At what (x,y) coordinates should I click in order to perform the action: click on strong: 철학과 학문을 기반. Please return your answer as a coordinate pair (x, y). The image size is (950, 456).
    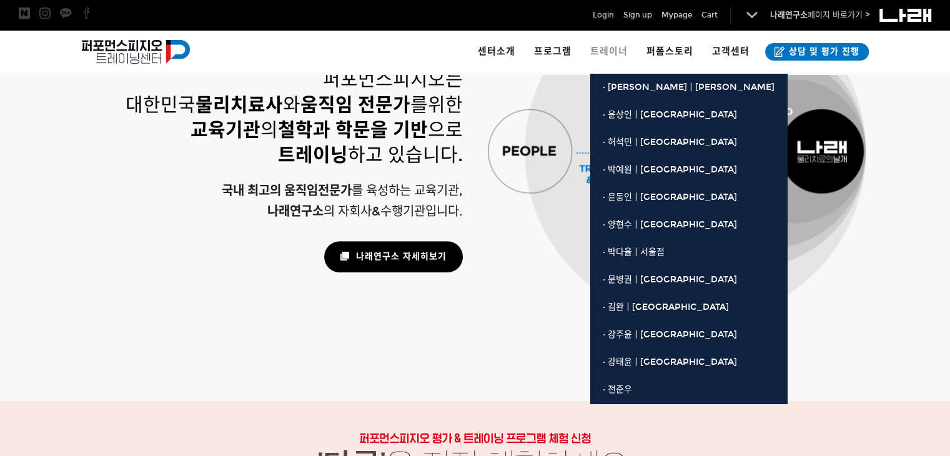
    Looking at the image, I should click on (353, 130).